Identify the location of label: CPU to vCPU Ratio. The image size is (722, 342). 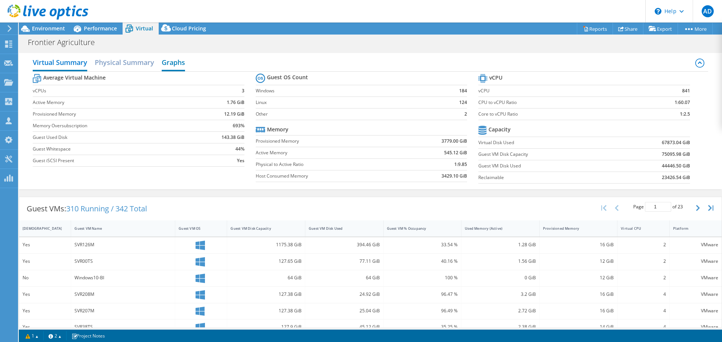
(556, 103).